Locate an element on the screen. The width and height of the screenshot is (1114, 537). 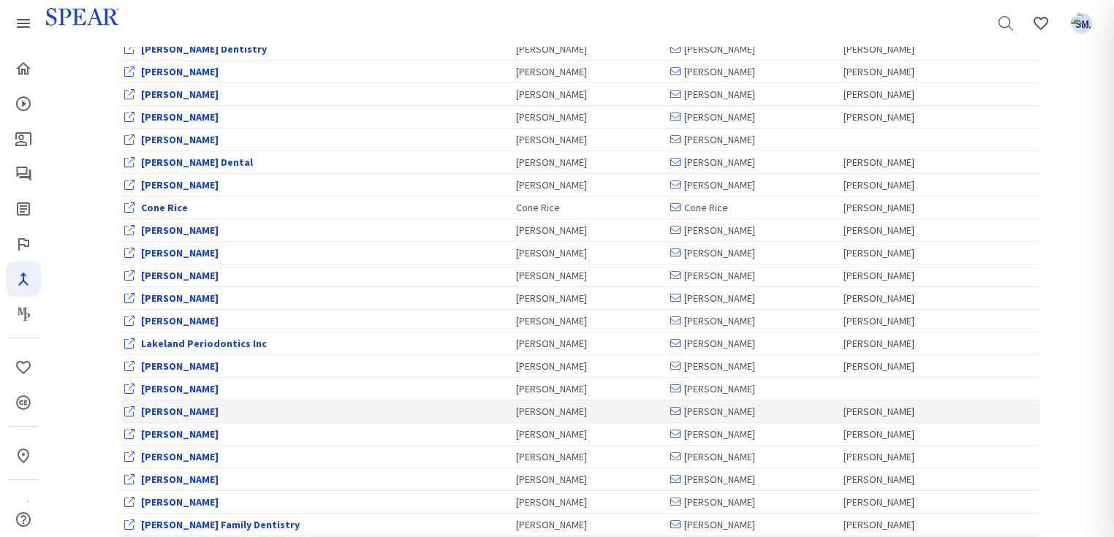
a: Spear Digest is located at coordinates (23, 209).